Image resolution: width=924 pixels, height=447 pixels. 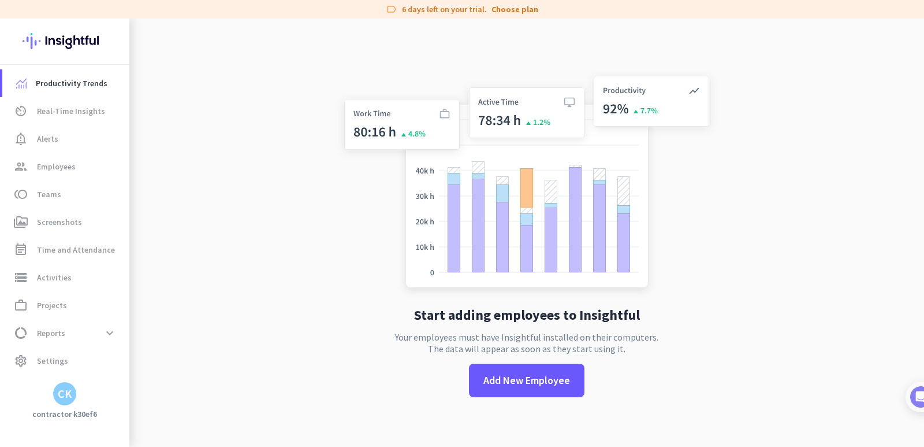 I want to click on i: storage, so click(x=21, y=277).